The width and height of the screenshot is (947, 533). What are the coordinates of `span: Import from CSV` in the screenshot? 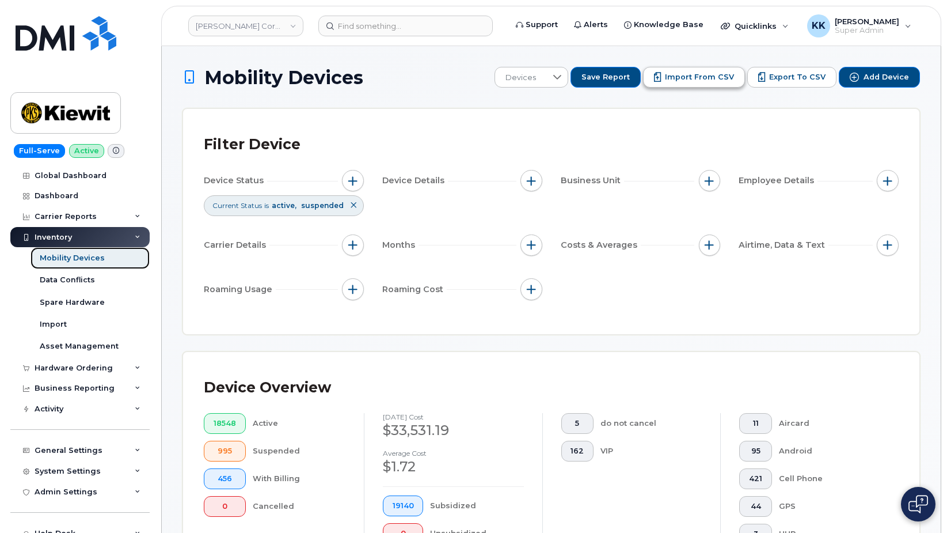 It's located at (700, 77).